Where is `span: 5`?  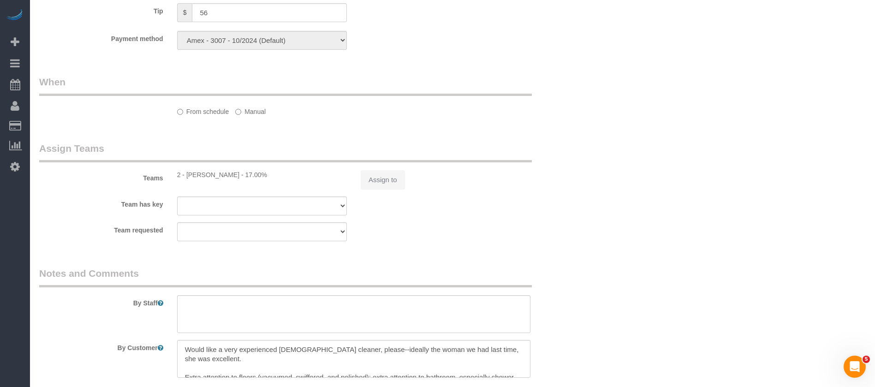 span: 5 is located at coordinates (866, 359).